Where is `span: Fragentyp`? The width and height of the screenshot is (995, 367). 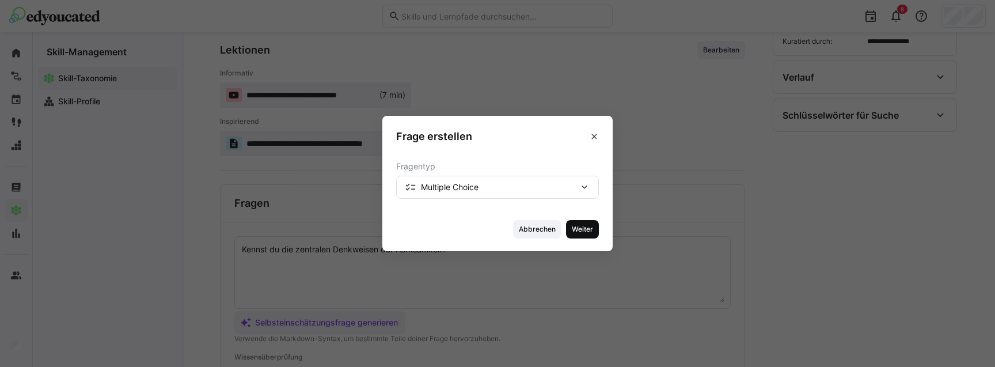
span: Fragentyp is located at coordinates (416, 166).